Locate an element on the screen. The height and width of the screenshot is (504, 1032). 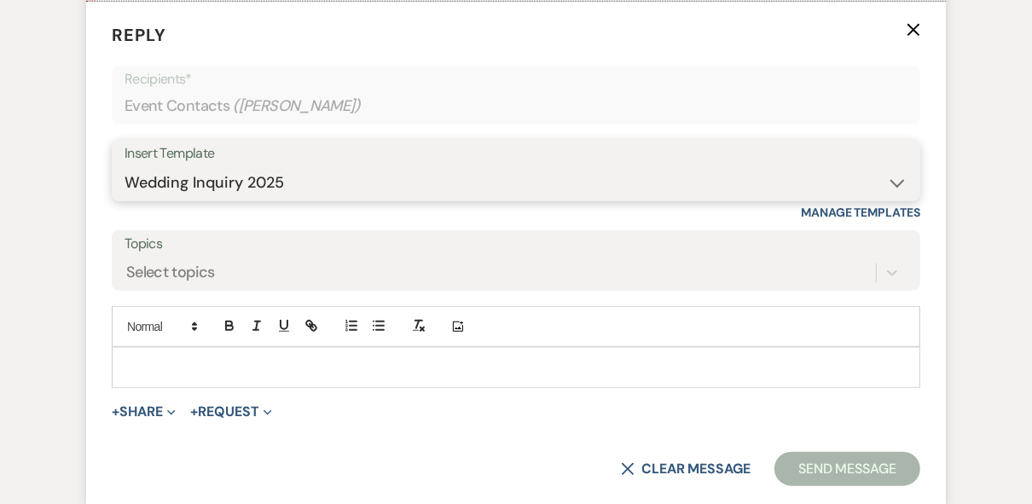
div: Insert Template is located at coordinates (516, 154).